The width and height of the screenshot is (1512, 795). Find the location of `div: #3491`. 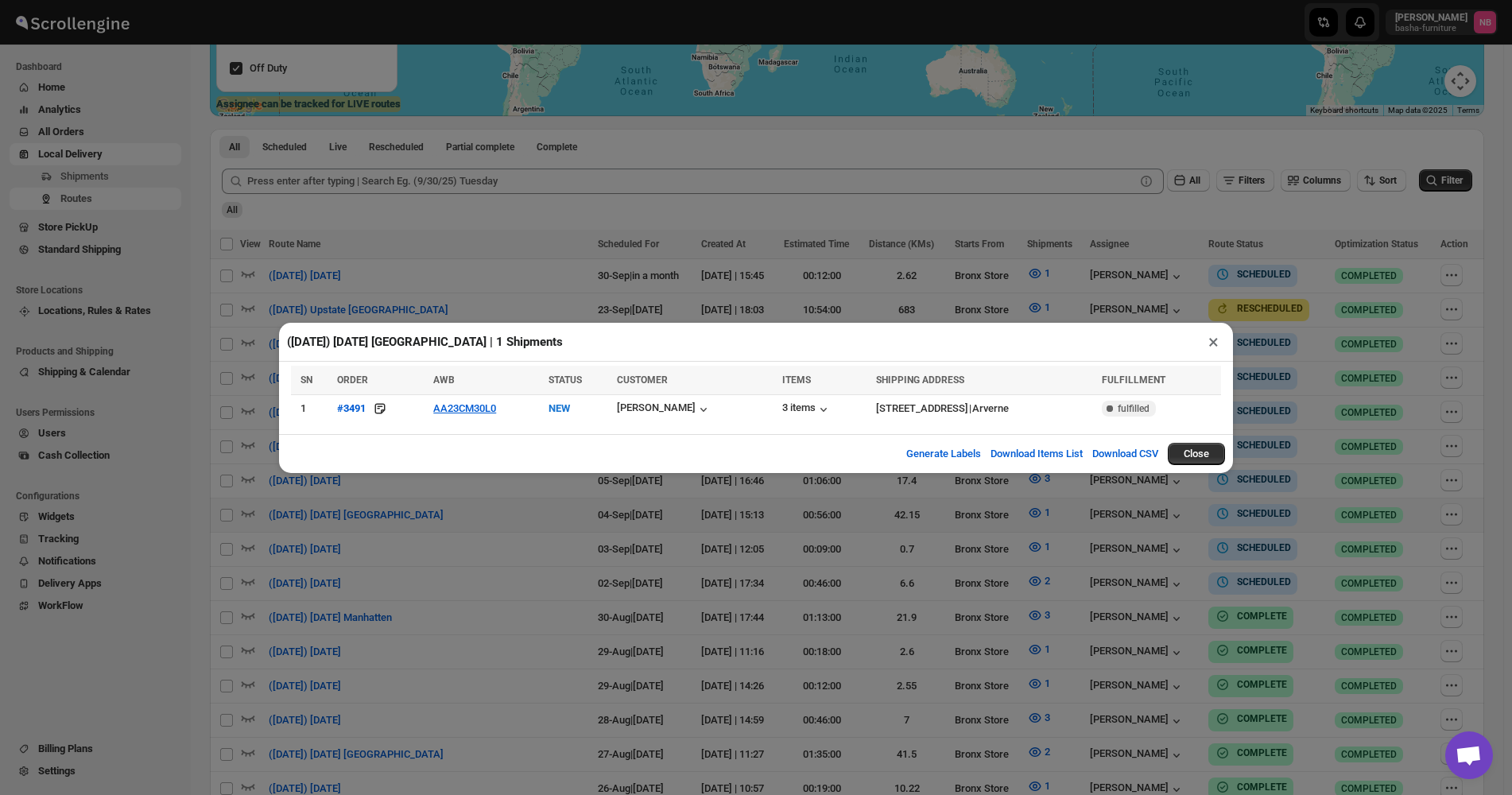

div: #3491 is located at coordinates (351, 408).